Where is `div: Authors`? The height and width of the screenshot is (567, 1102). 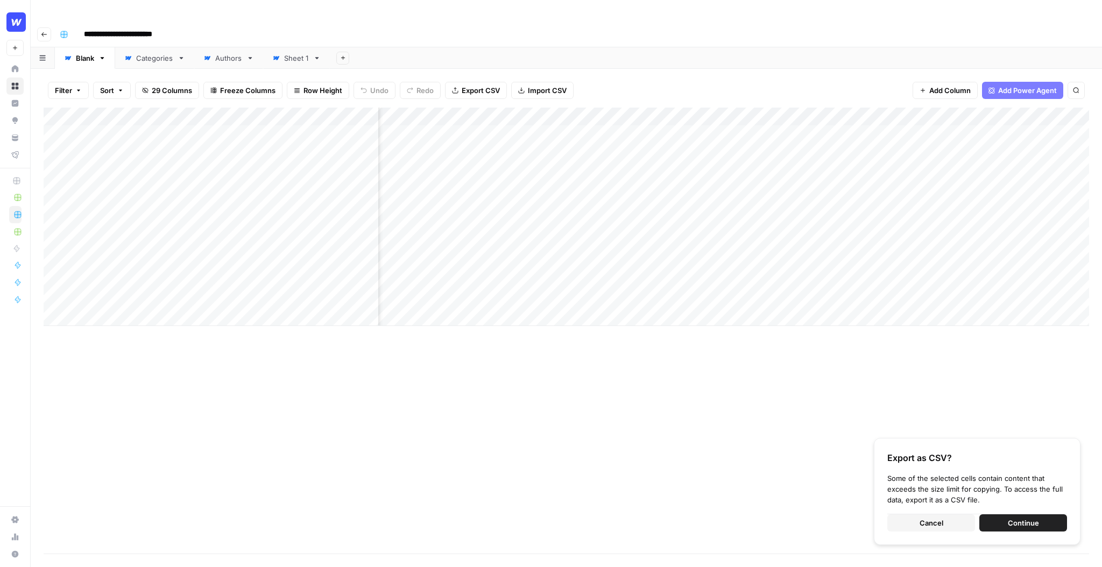
div: Authors is located at coordinates (229, 58).